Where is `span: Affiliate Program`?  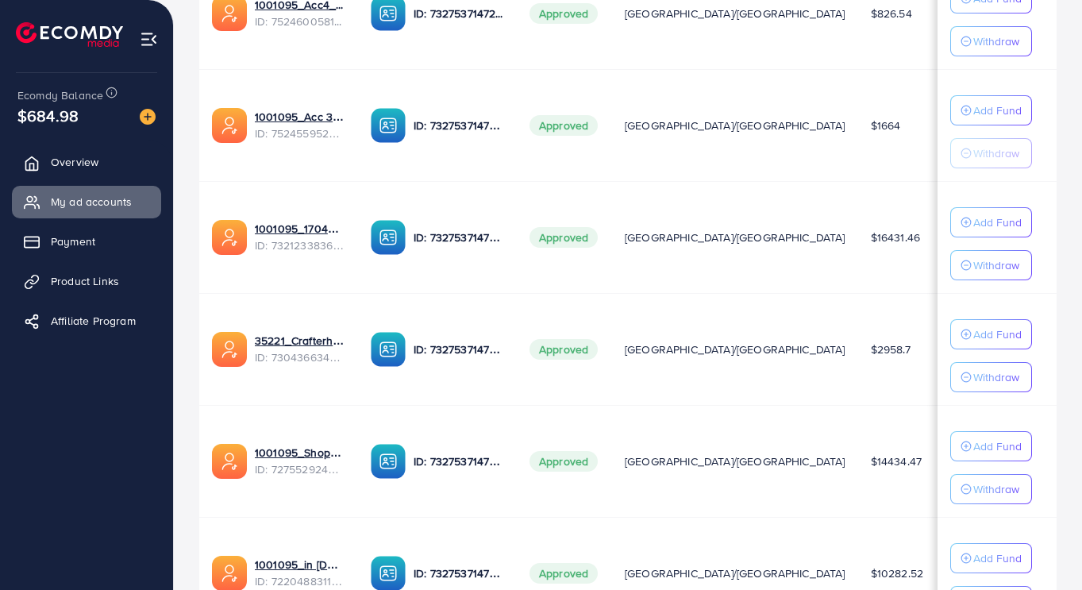
span: Affiliate Program is located at coordinates (93, 321).